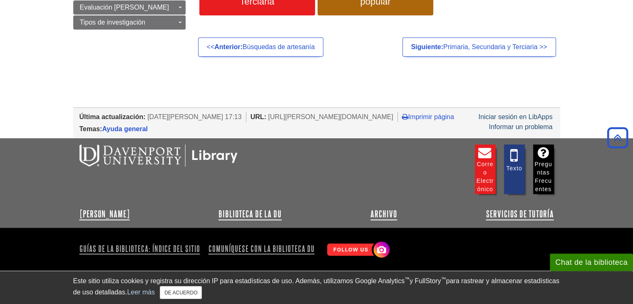 The height and width of the screenshot is (304, 633). Describe the element at coordinates (141, 248) in the screenshot. I see `a: Guías de la biblioteca: Índice del sitio` at that location.